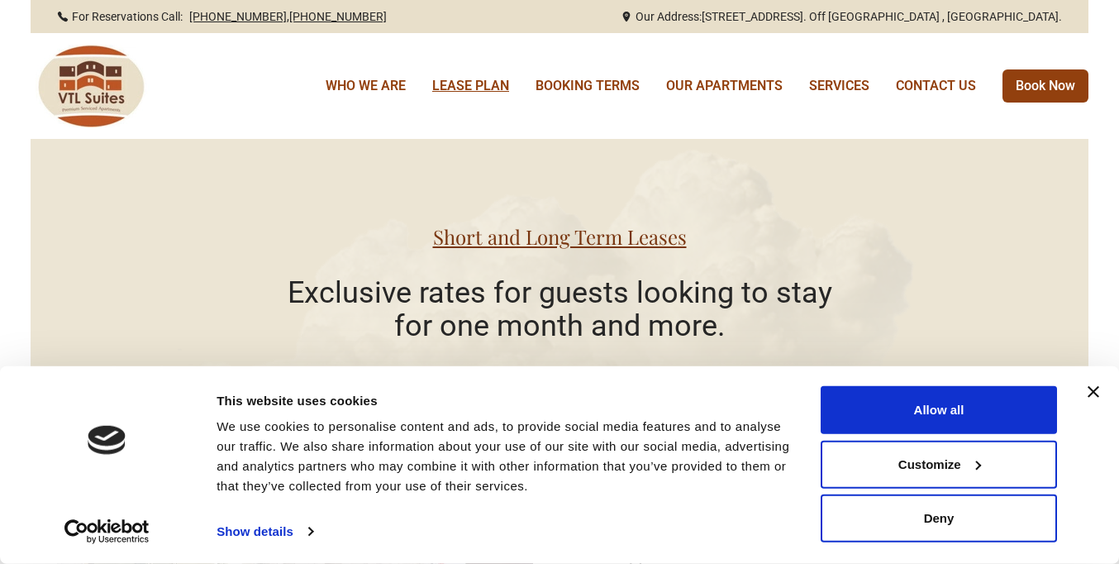 The image size is (1119, 564). I want to click on a: CONTACT US, so click(936, 86).